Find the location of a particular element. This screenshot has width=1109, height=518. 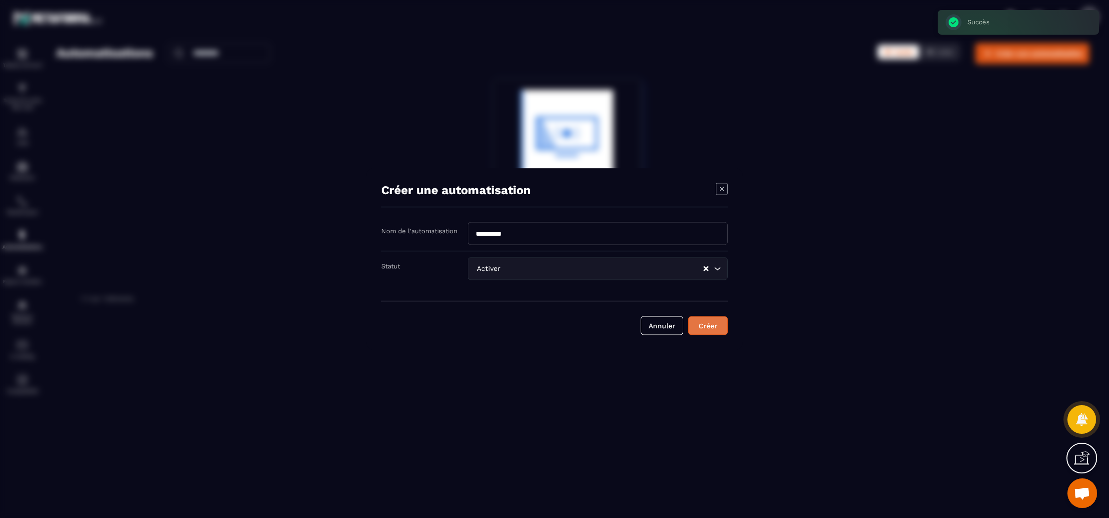

button: Annuler is located at coordinates (662, 326).